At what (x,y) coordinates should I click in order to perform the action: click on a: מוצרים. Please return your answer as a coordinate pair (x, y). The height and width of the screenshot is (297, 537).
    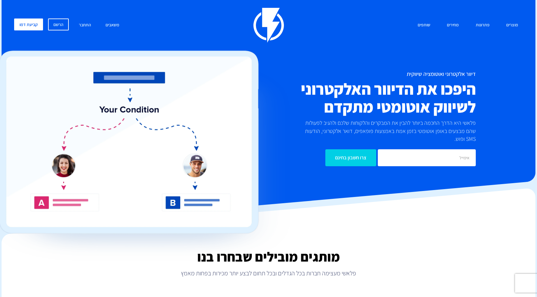
    Looking at the image, I should click on (512, 25).